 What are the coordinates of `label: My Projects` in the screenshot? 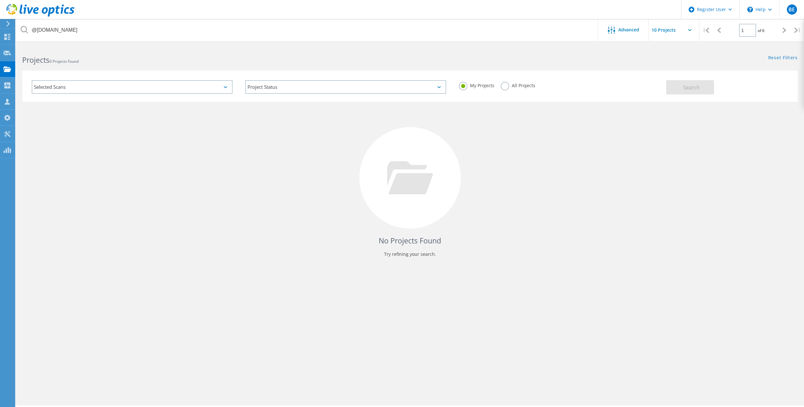 It's located at (477, 85).